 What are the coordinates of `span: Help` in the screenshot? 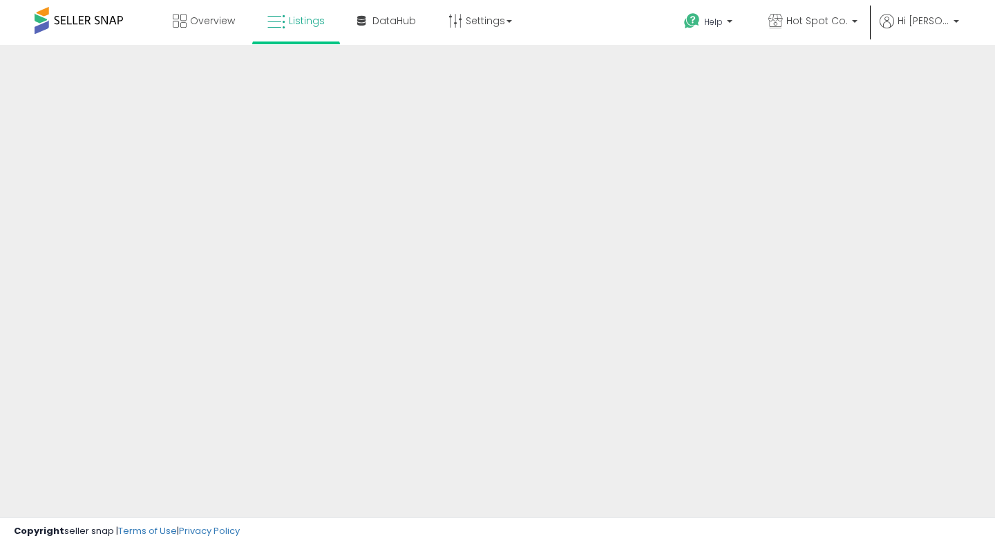 It's located at (713, 21).